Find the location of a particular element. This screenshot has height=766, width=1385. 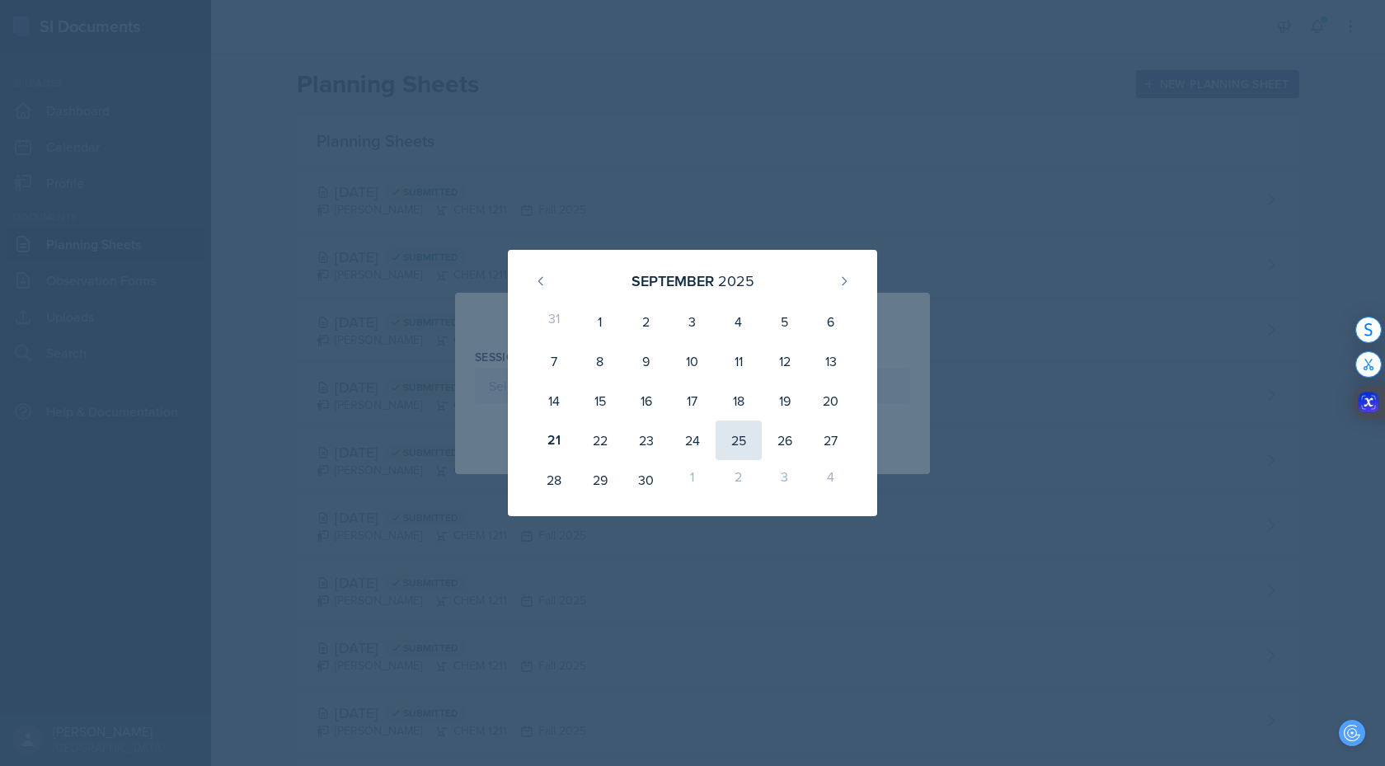

div: 20 is located at coordinates (831, 401).